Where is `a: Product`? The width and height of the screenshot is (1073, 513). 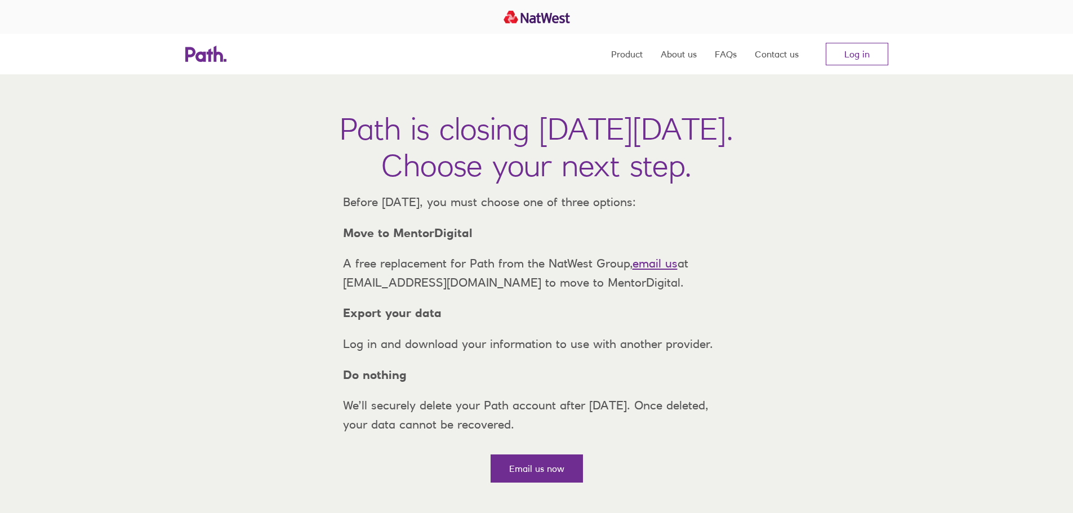 a: Product is located at coordinates (627, 54).